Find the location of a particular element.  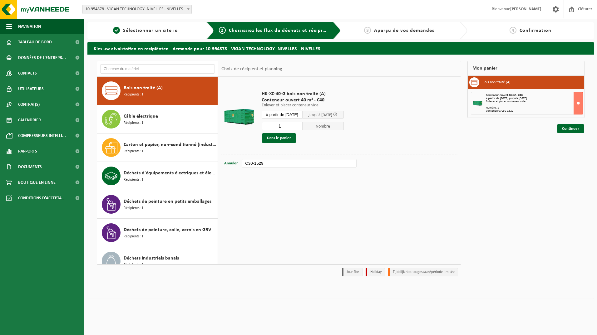

span: Contrat(s) is located at coordinates (29, 105).